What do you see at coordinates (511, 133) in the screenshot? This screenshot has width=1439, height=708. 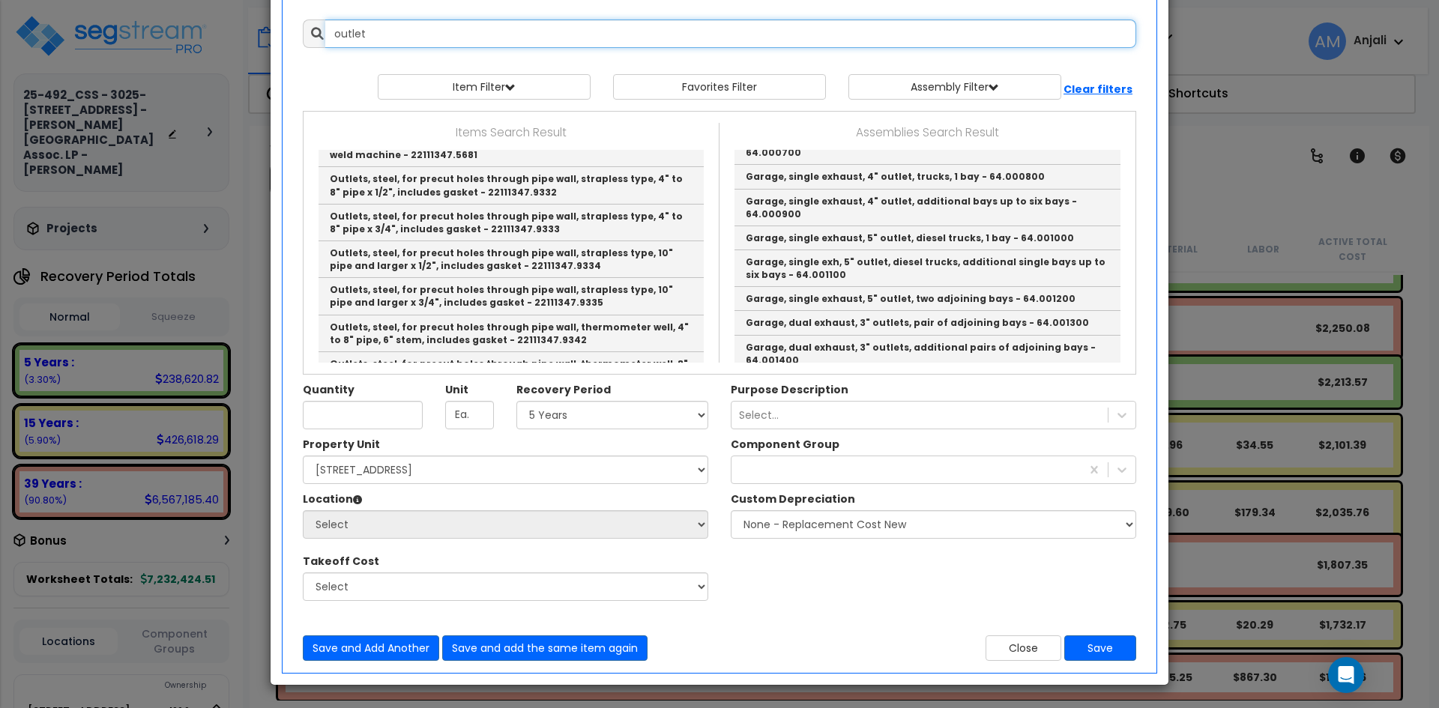 I see `p: Items Search Result` at bounding box center [511, 133].